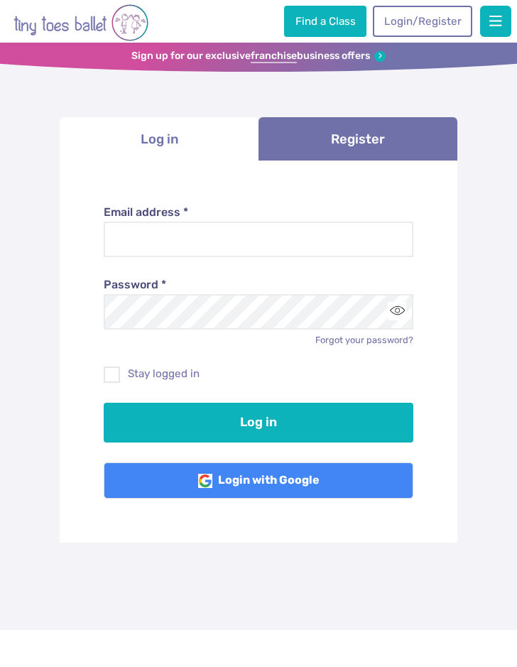  What do you see at coordinates (325, 21) in the screenshot?
I see `a: Find a Class` at bounding box center [325, 21].